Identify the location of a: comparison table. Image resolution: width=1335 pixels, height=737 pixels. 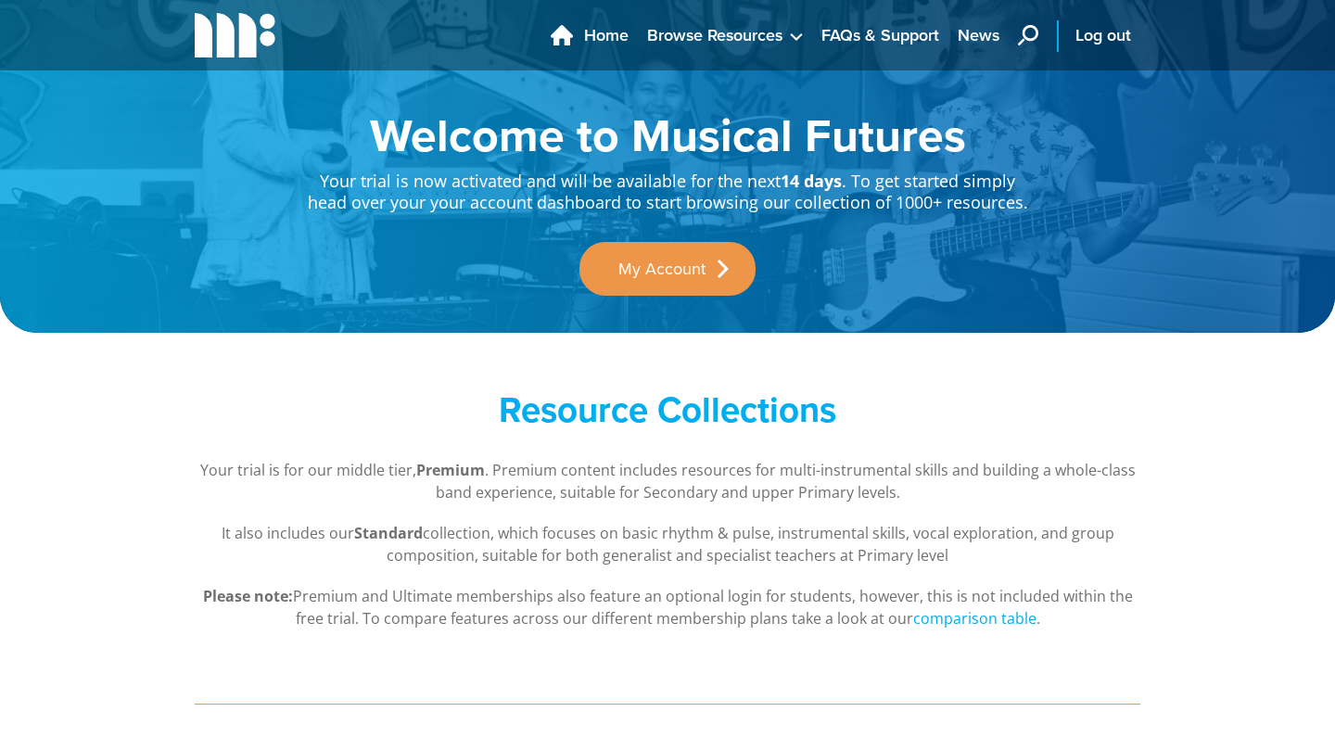
(974, 618).